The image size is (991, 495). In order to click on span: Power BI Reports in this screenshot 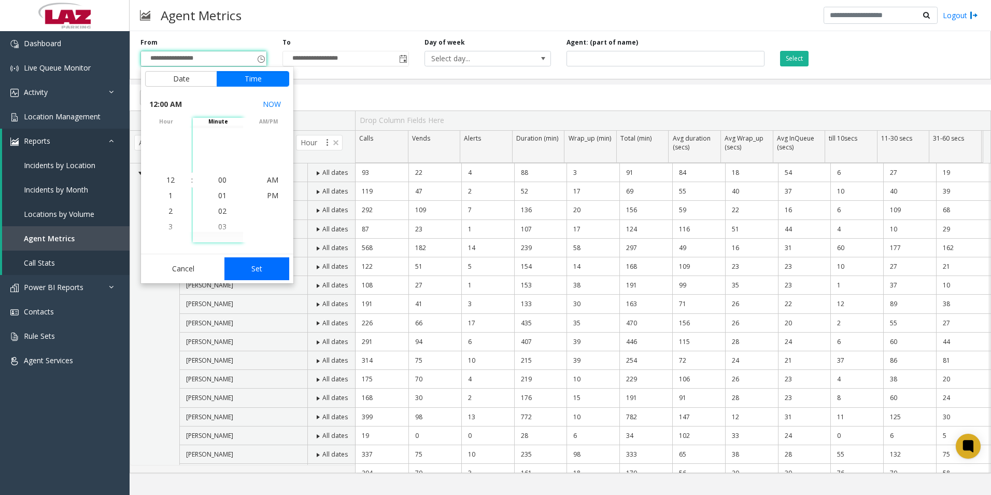, I will do `click(53, 287)`.